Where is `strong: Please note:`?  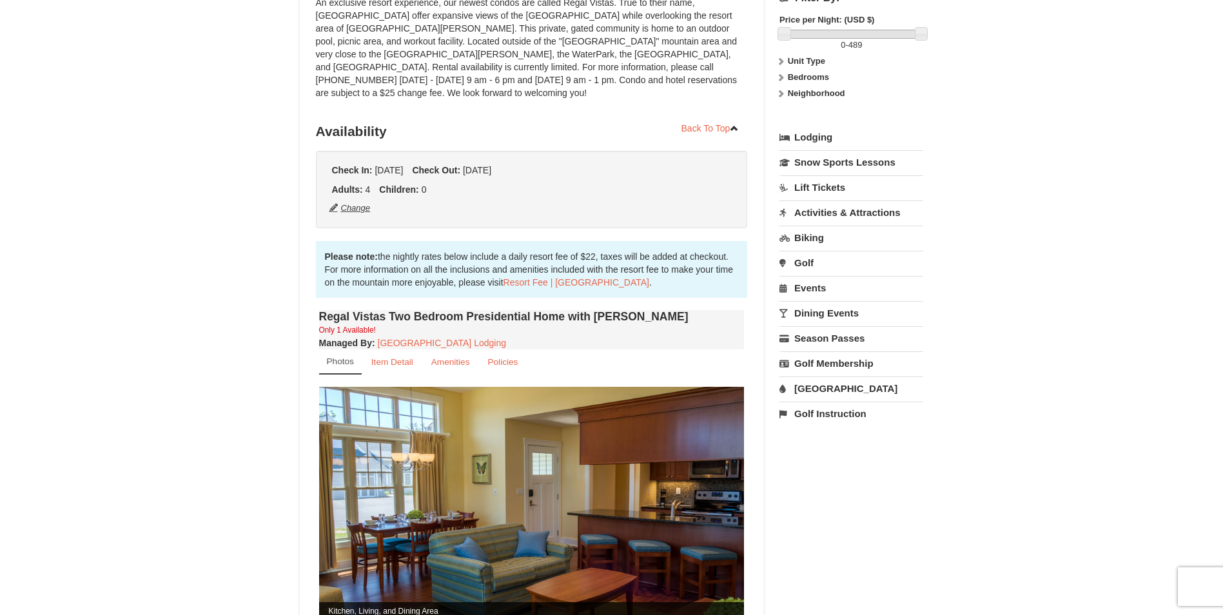
strong: Please note: is located at coordinates (351, 257).